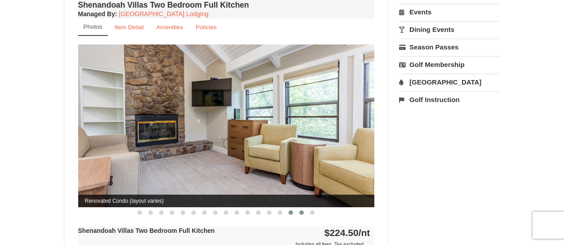 The width and height of the screenshot is (564, 245). Describe the element at coordinates (170, 27) in the screenshot. I see `a: Amenities` at that location.